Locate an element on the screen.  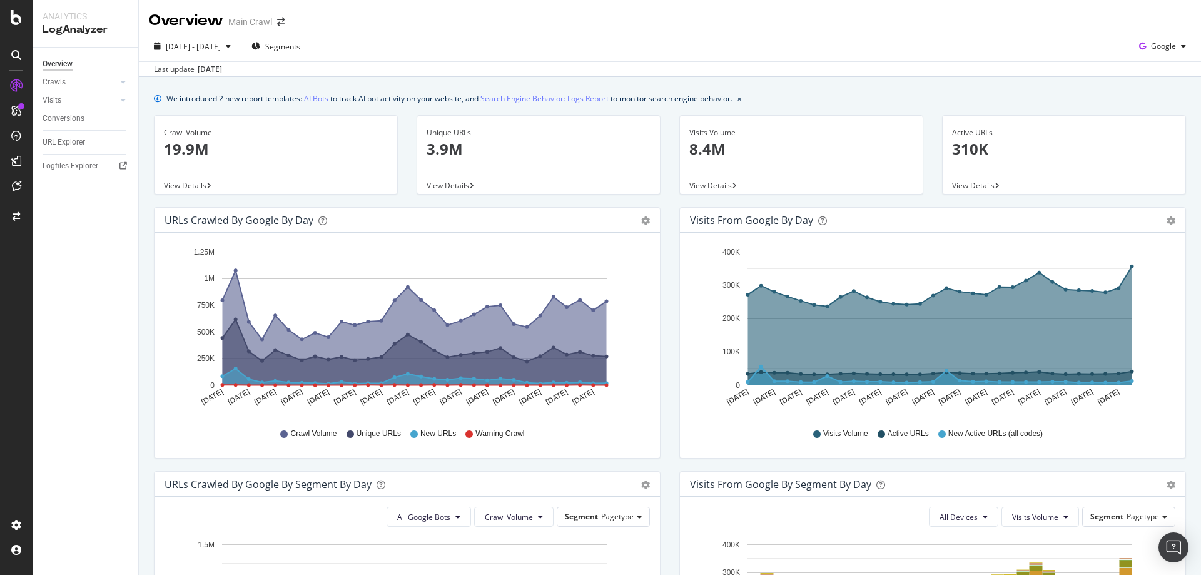
div: A chart. is located at coordinates (405, 330).